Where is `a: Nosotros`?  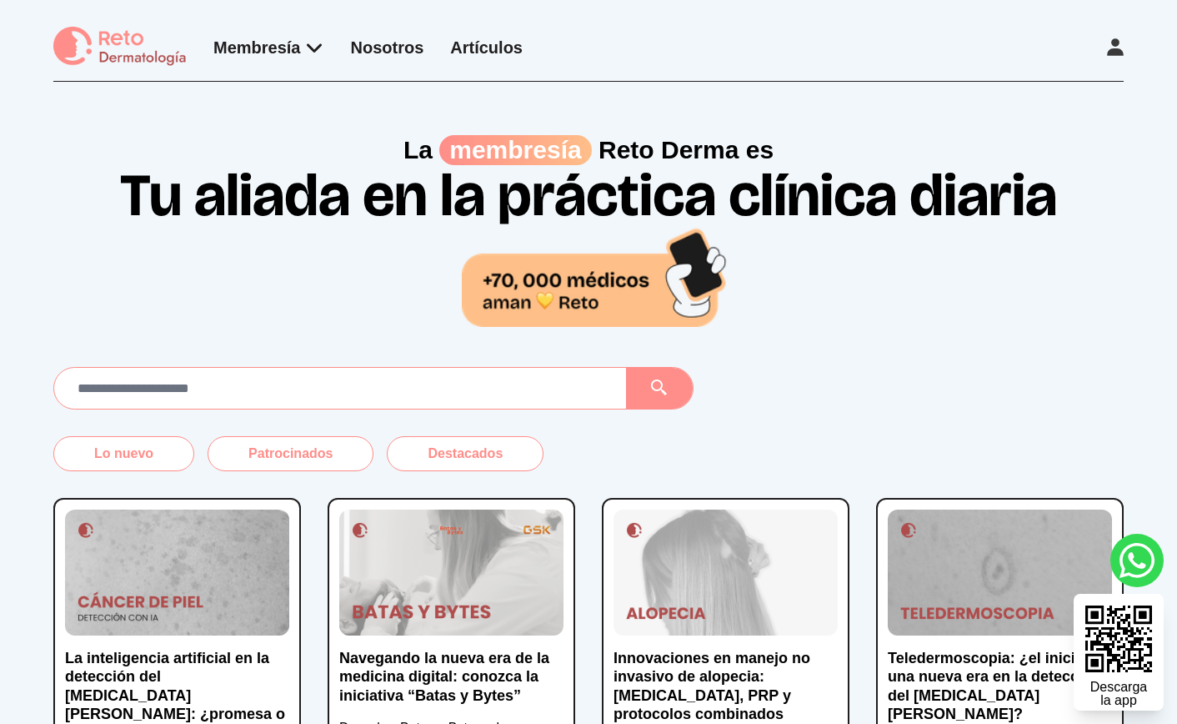
a: Nosotros is located at coordinates (388, 48).